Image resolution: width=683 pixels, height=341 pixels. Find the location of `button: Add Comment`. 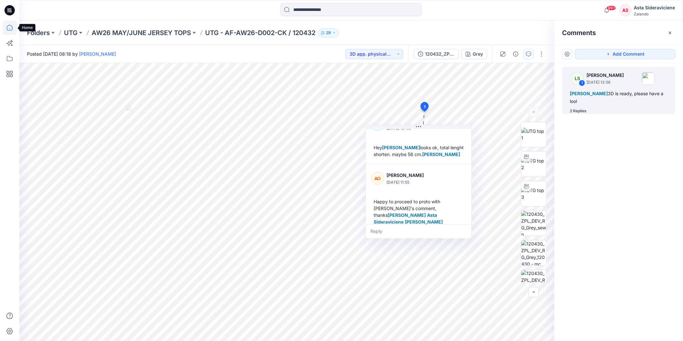

button: Add Comment is located at coordinates (625, 54).